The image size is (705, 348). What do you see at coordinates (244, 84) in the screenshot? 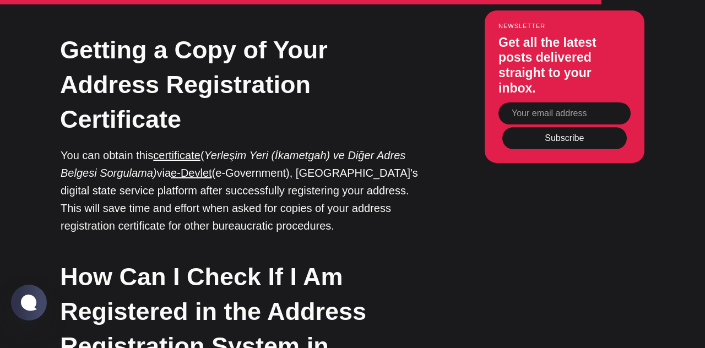
I see `h2: Getting a Copy of Your Address Registration Certificate` at bounding box center [244, 84].